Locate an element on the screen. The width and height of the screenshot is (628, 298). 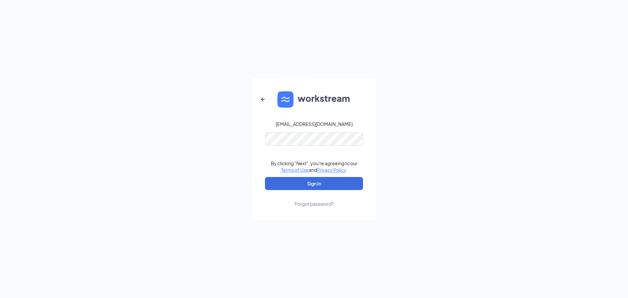
div: Forgot password? is located at coordinates (314, 204).